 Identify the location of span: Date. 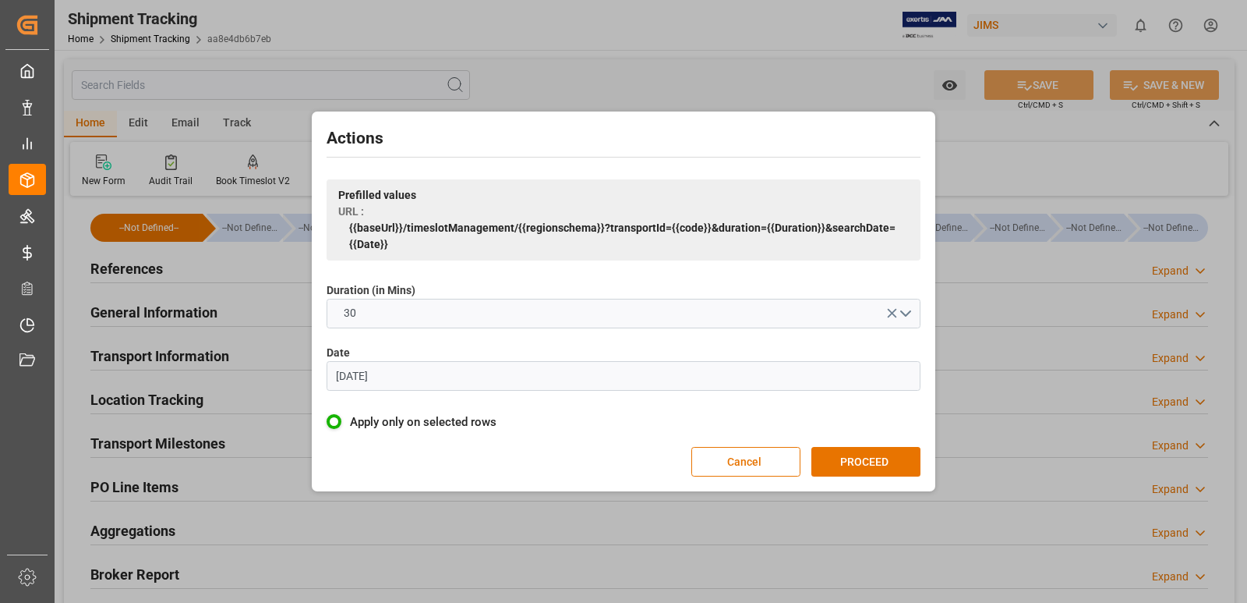
(338, 352).